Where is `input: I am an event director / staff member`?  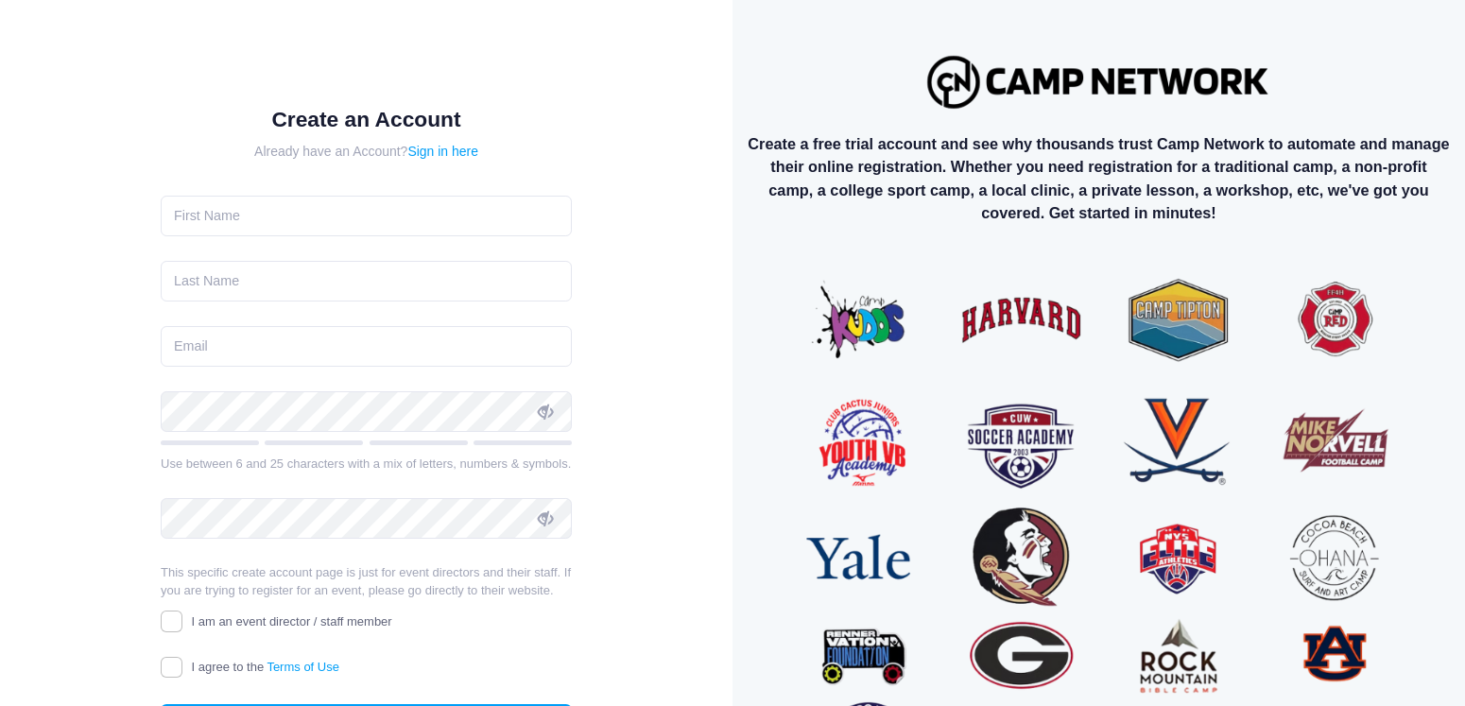 input: I am an event director / staff member is located at coordinates (171, 621).